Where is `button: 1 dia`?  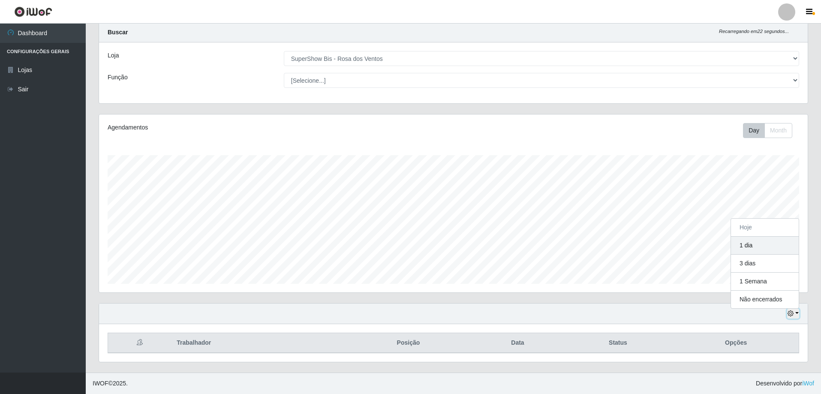 button: 1 dia is located at coordinates (765, 246).